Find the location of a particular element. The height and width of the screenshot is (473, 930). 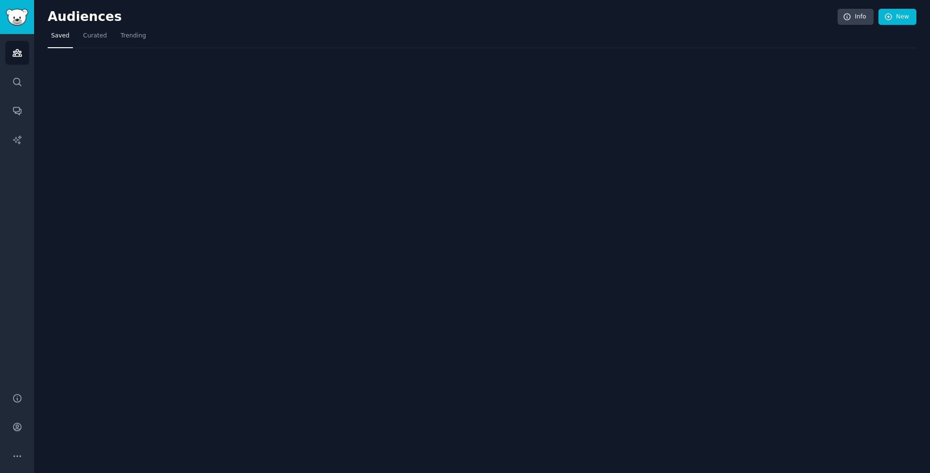

span: Saved is located at coordinates (60, 36).